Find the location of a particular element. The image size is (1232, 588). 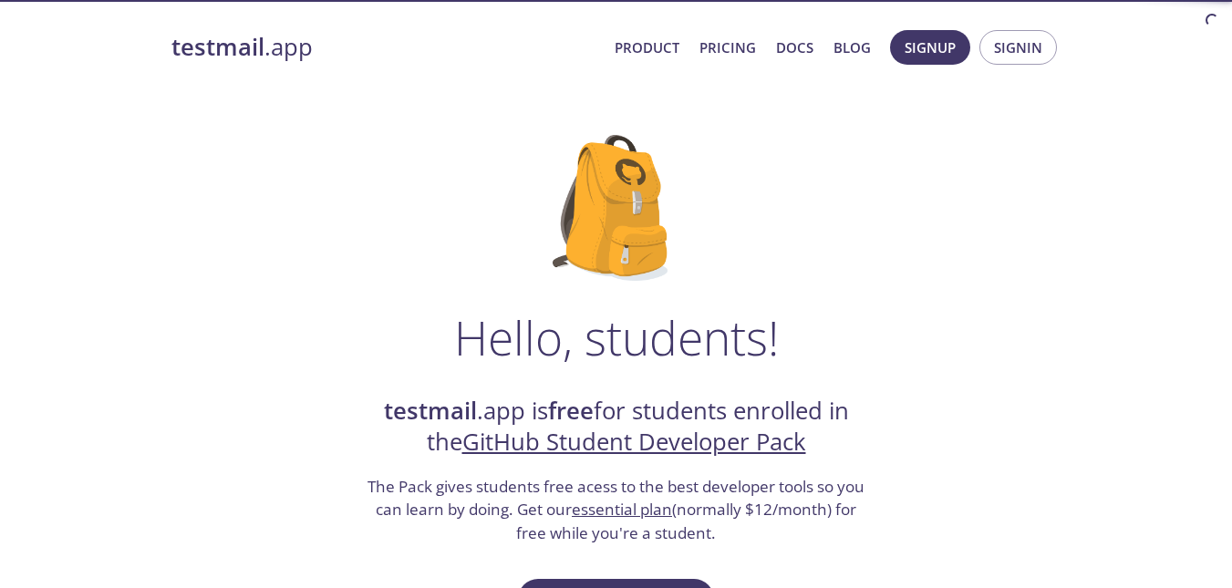

span: Signin is located at coordinates (1018, 47).